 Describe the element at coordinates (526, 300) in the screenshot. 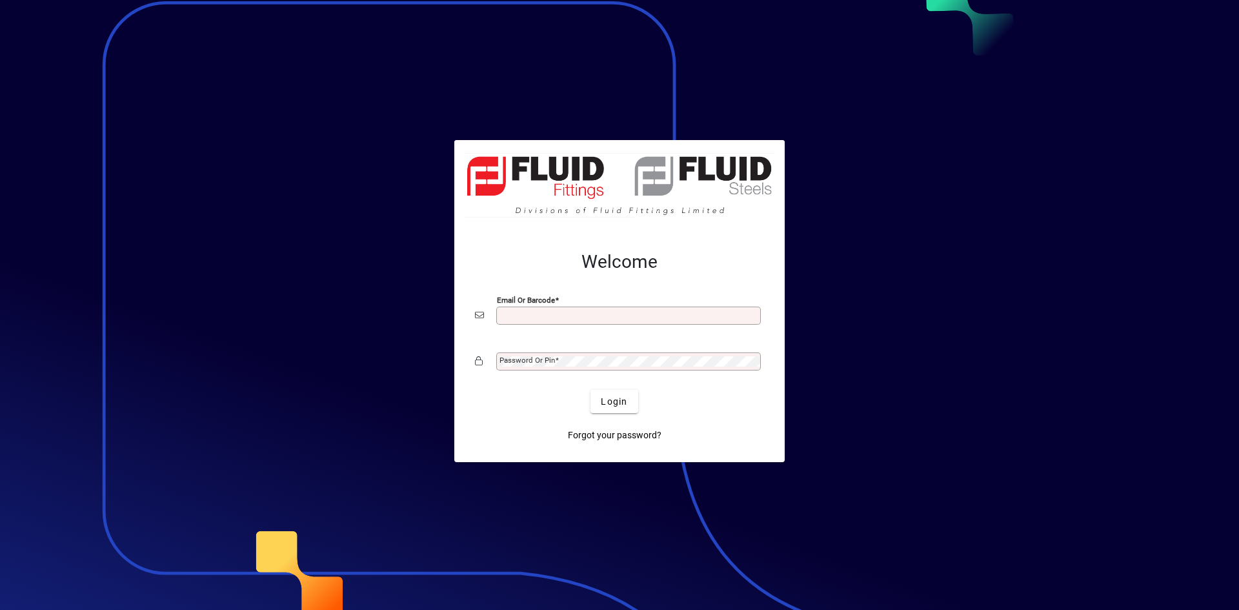

I see `mat-label: Email or Barcode` at that location.